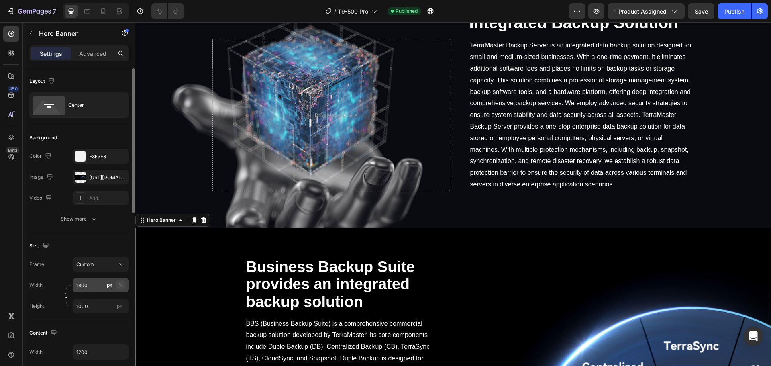 Image resolution: width=771 pixels, height=366 pixels. What do you see at coordinates (43, 138) in the screenshot?
I see `div: Background` at bounding box center [43, 138].